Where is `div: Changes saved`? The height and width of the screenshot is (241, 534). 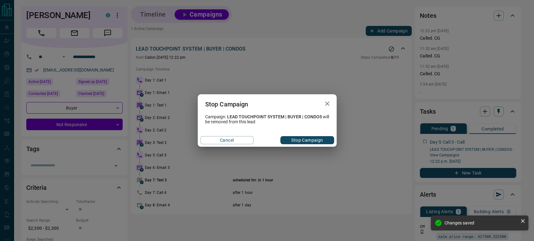
div: Changes saved is located at coordinates (481, 223).